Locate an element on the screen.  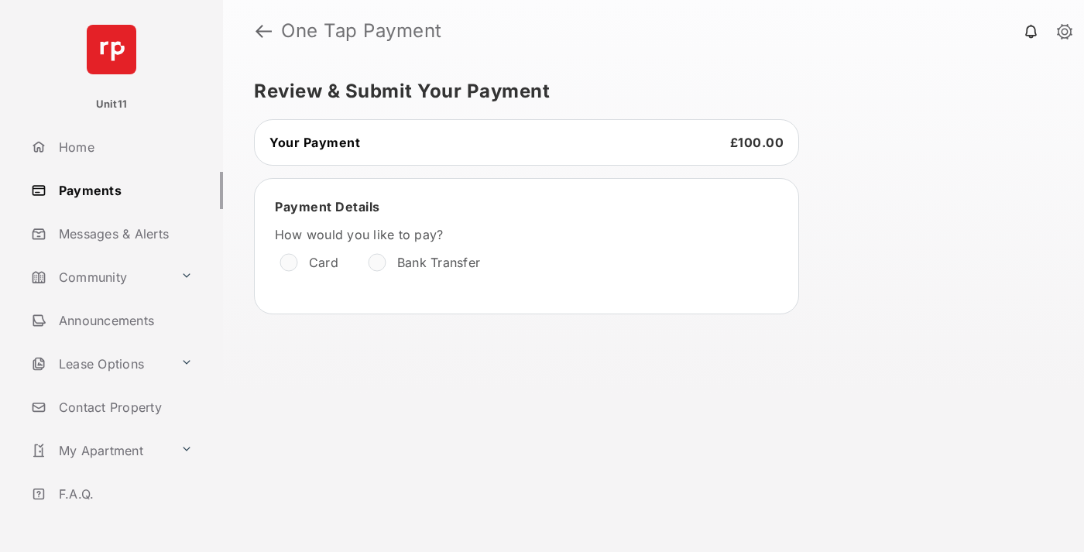
a: Messages & Alerts is located at coordinates (124, 234).